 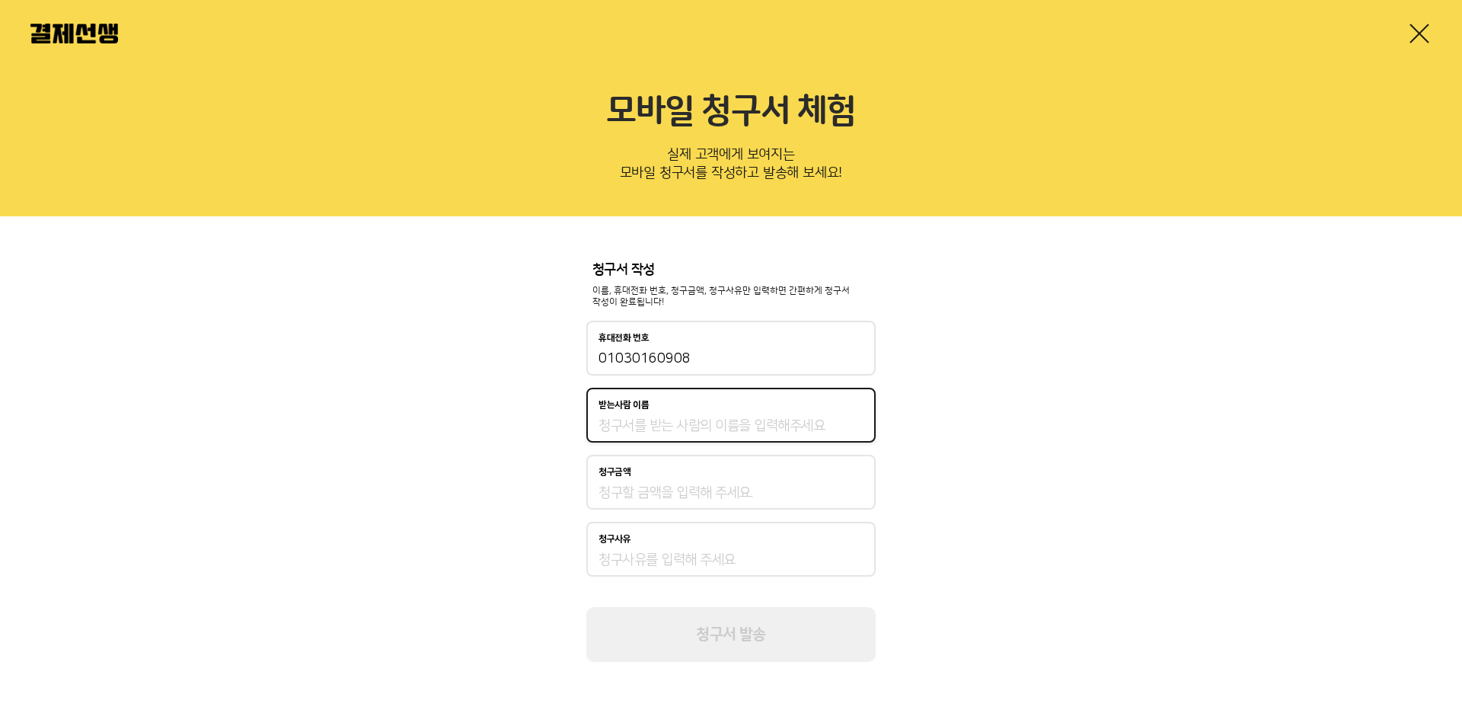 I want to click on p: 실제 고객에게 보여지는 모바일 청구서를 작성하고 발송해 보세요!, so click(x=731, y=167).